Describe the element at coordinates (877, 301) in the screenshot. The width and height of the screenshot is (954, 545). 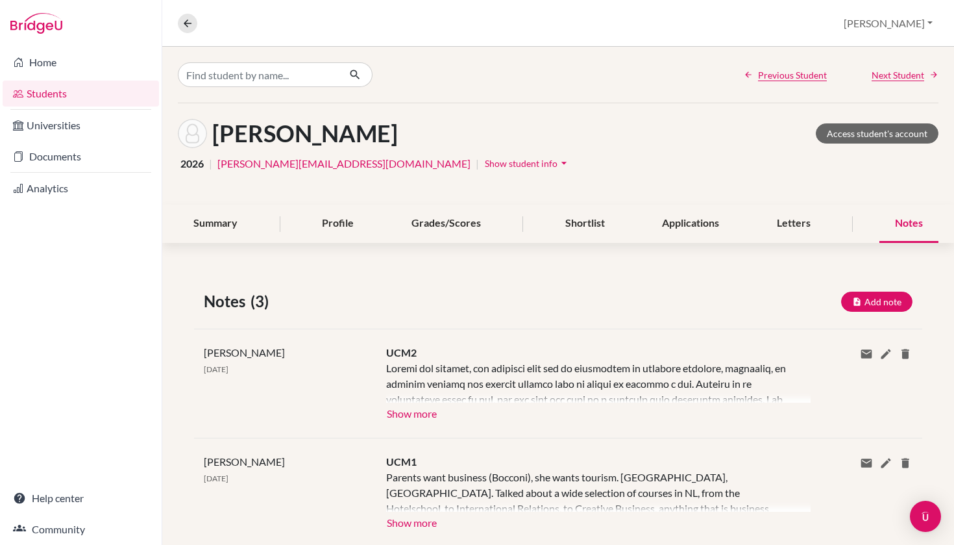
I see `button: Add note` at that location.